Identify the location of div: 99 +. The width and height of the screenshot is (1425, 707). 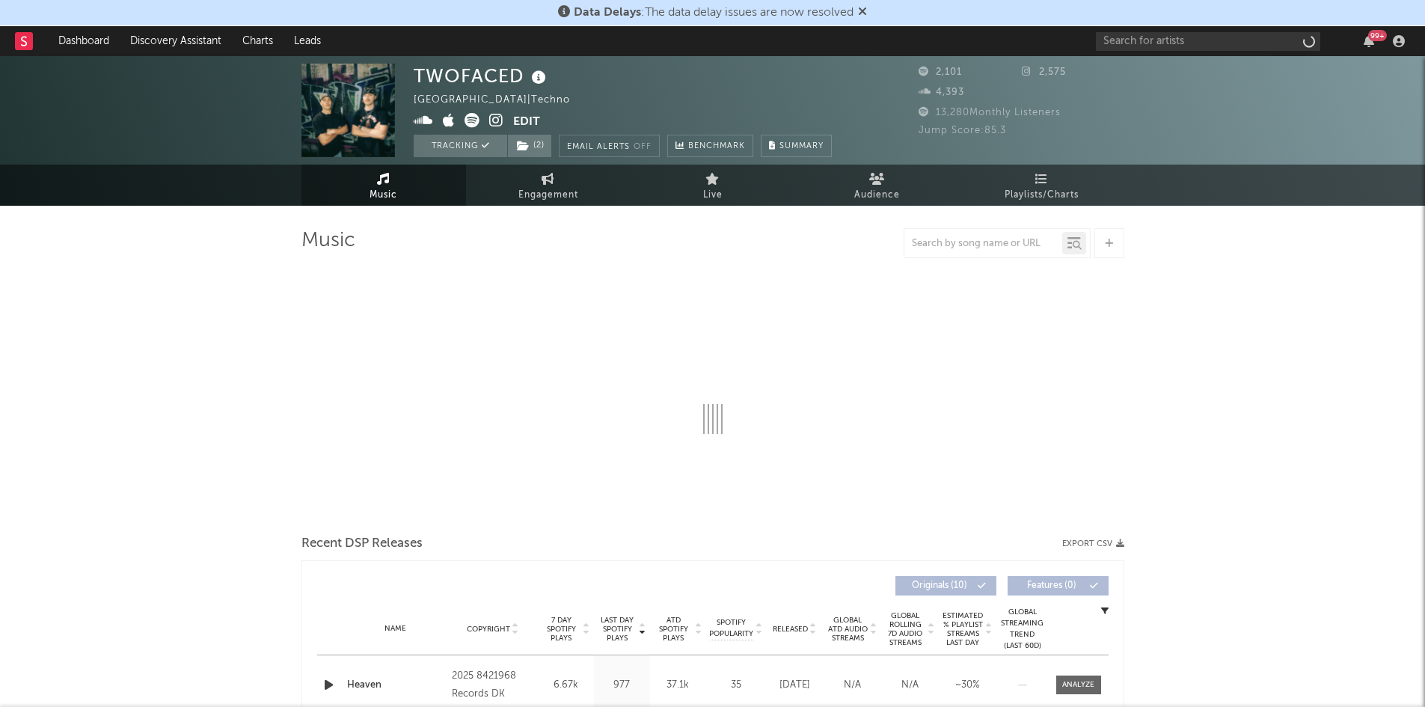
(1377, 35).